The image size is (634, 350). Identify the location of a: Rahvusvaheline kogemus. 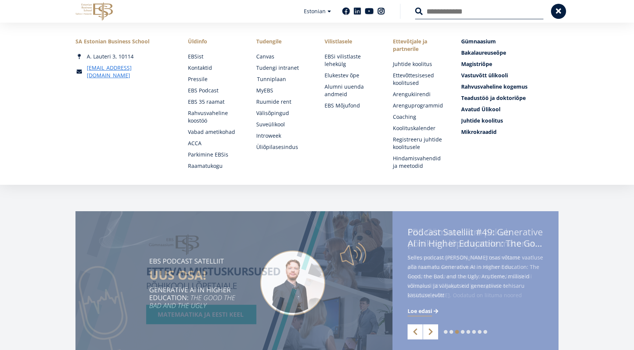
(509, 87).